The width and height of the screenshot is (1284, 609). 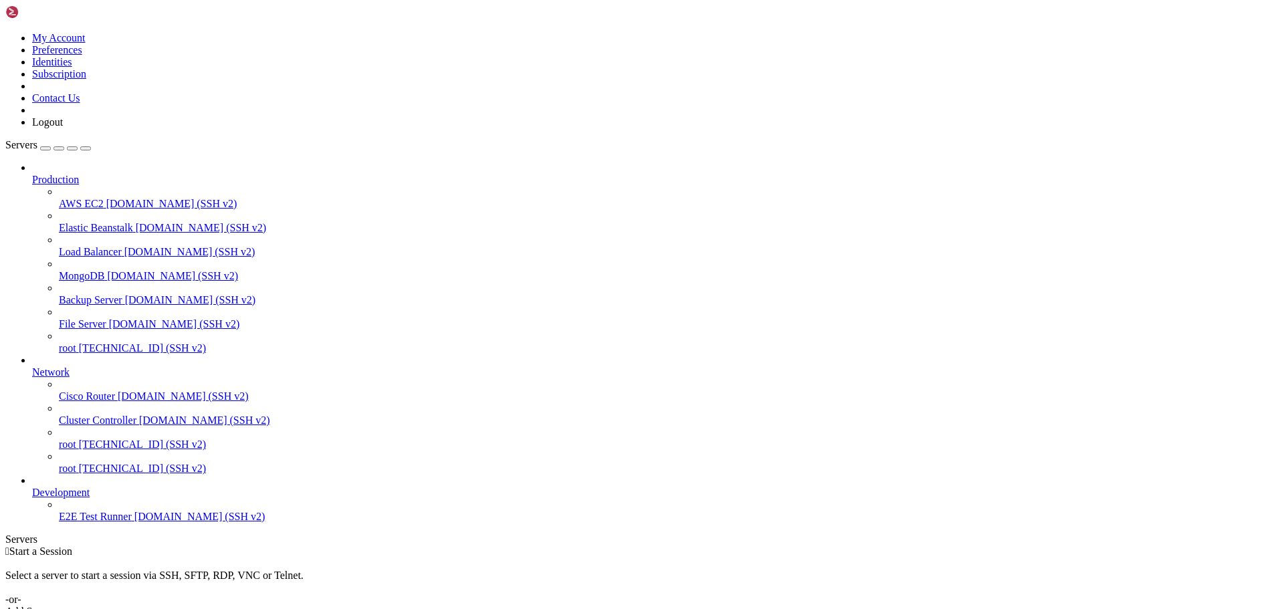 What do you see at coordinates (655, 493) in the screenshot?
I see `a: Development` at bounding box center [655, 493].